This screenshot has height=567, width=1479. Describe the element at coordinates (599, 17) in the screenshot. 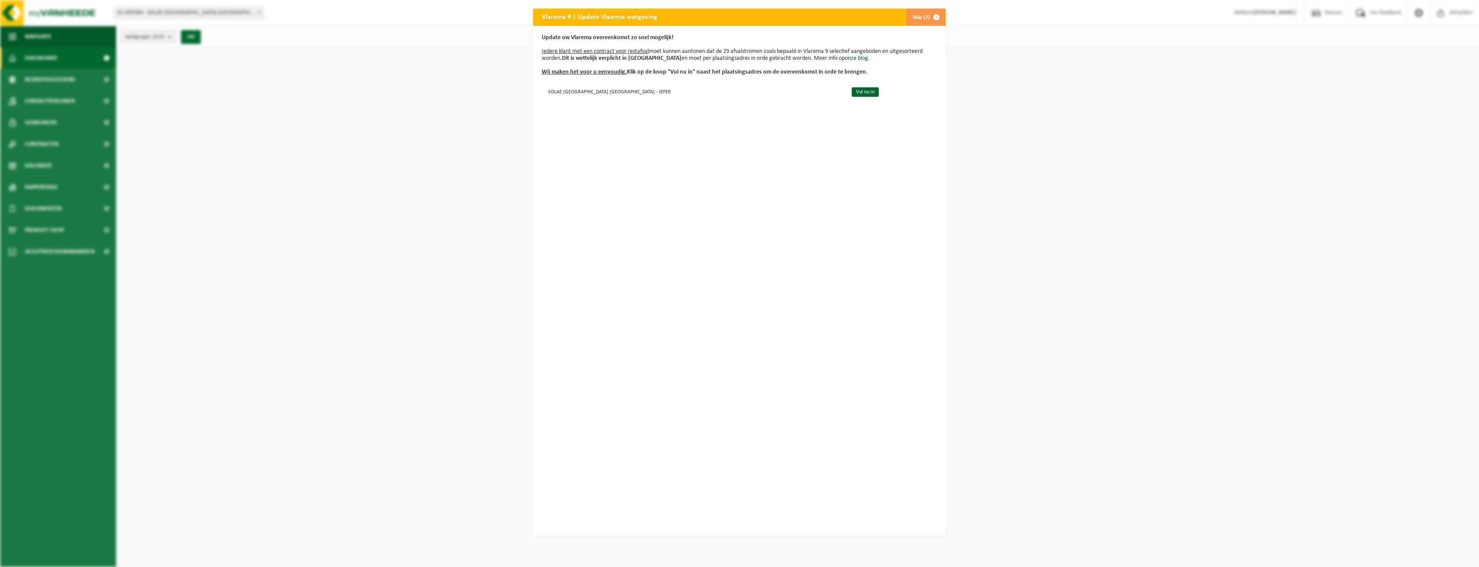

I see `h2: Vlarema 9 | Update Vlaamse wetgeving` at that location.